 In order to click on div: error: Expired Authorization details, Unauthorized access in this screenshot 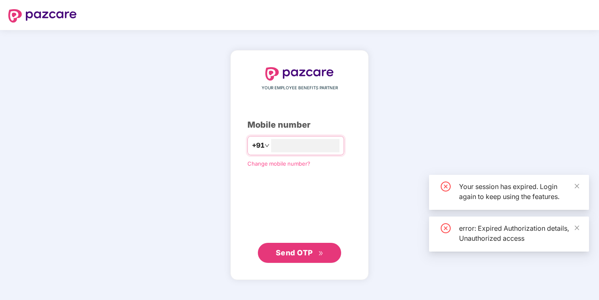, I will do `click(519, 233)`.